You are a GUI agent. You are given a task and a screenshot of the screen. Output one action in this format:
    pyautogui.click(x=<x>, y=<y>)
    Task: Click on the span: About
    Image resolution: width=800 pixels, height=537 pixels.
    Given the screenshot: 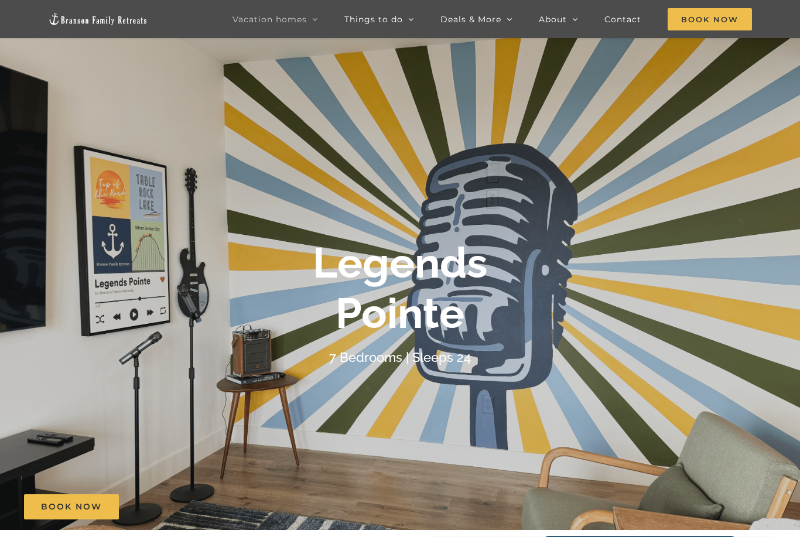 What is the action you would take?
    pyautogui.click(x=553, y=19)
    